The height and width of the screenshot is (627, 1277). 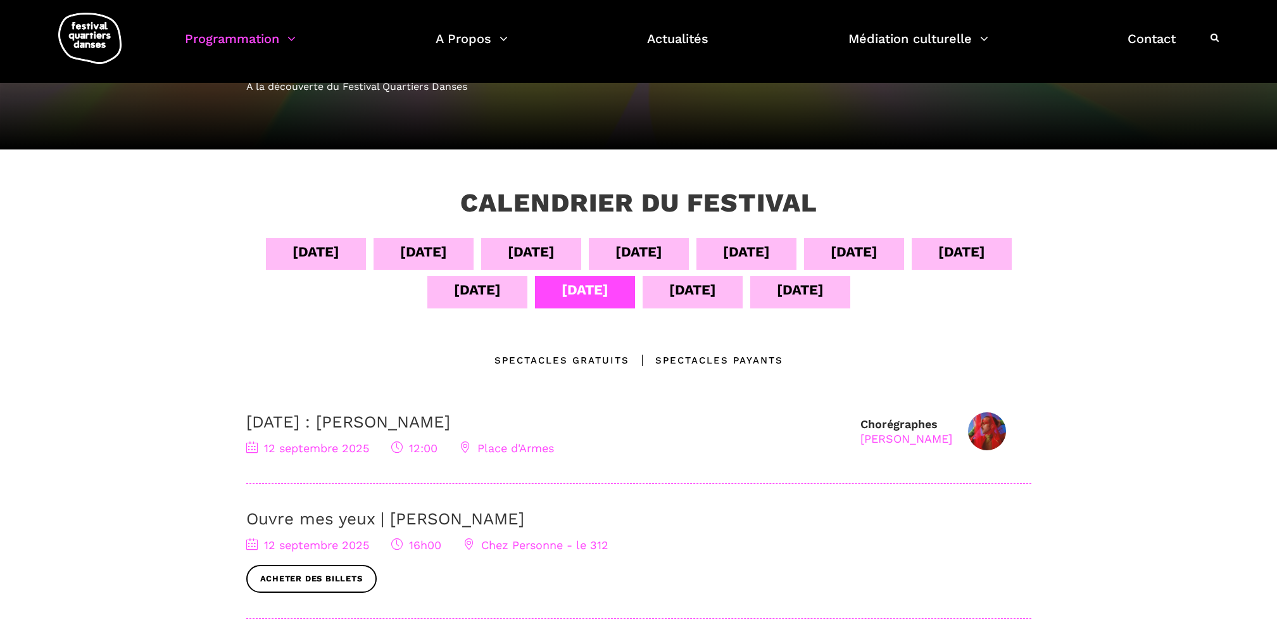 What do you see at coordinates (677, 46) in the screenshot?
I see `a: Actualités` at bounding box center [677, 46].